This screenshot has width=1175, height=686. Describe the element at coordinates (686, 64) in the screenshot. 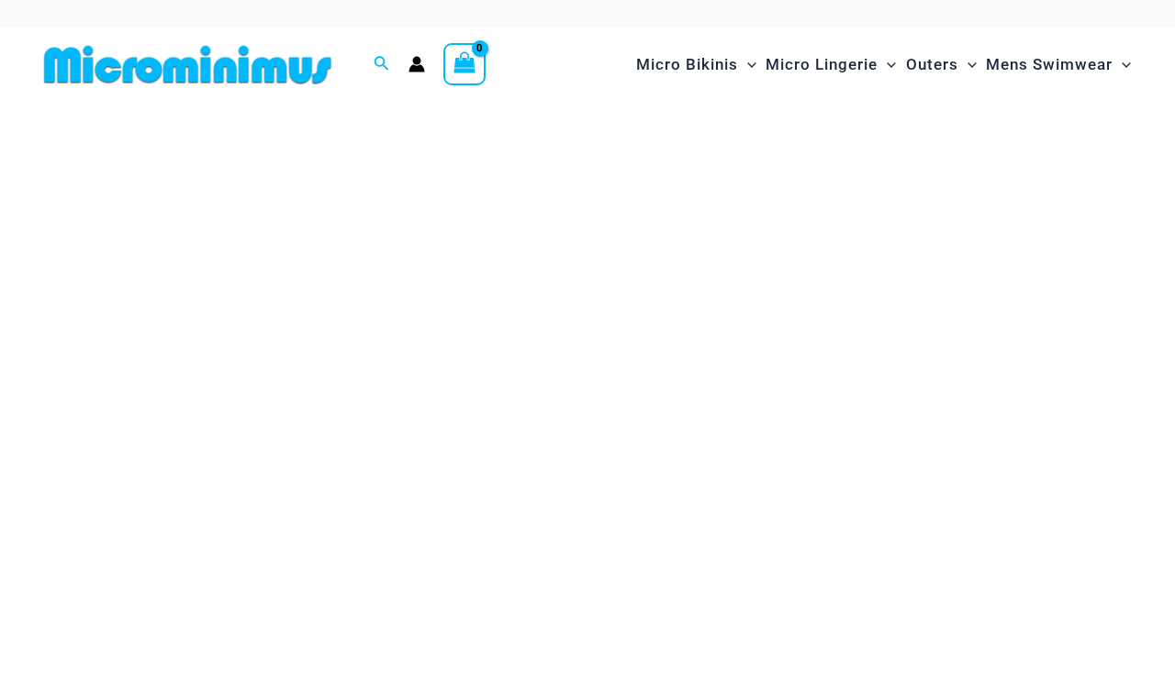

I see `span: Micro Bikinis` at that location.